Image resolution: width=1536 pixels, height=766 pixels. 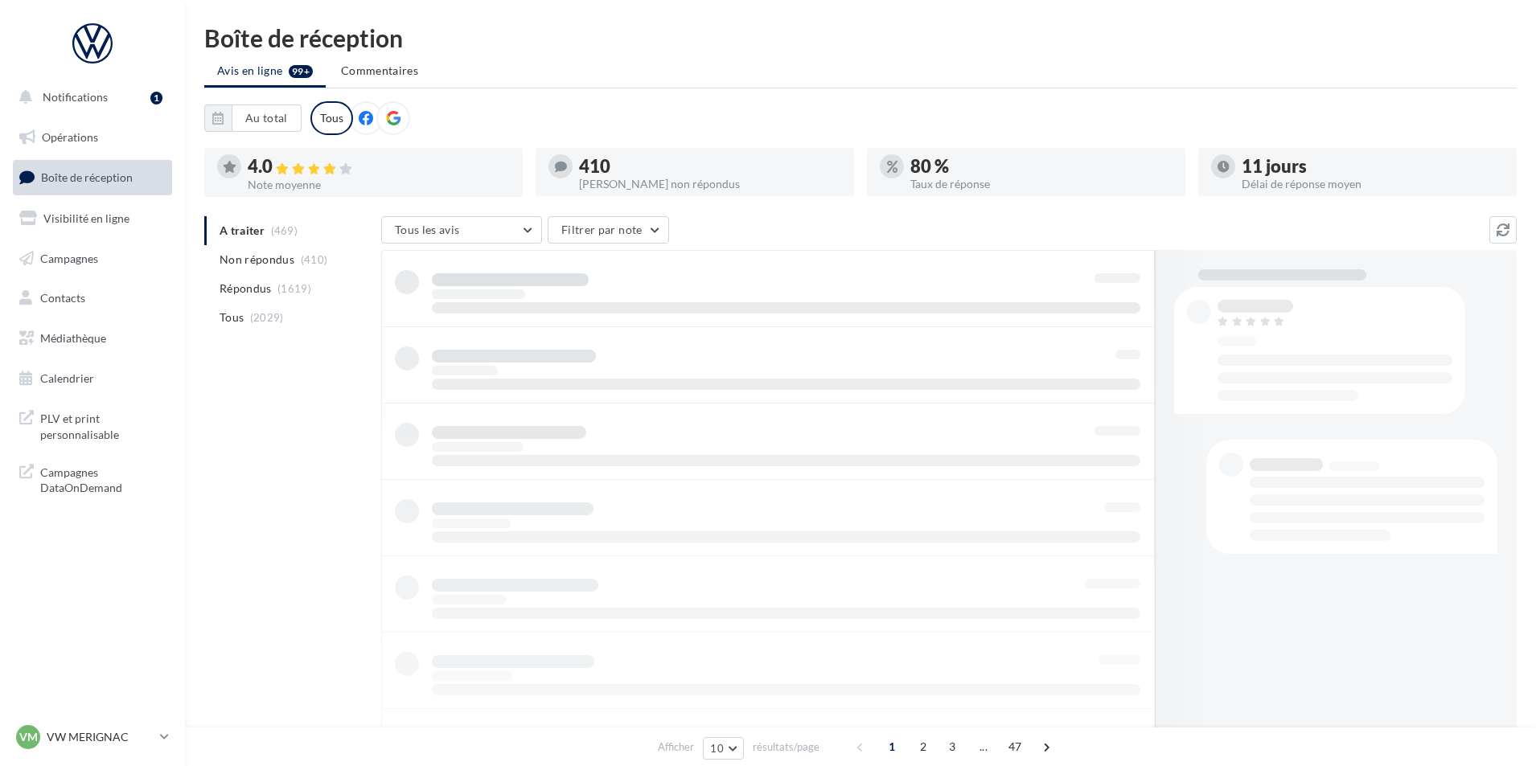 What do you see at coordinates (861, 38) in the screenshot?
I see `div: Boîte de réception` at bounding box center [861, 38].